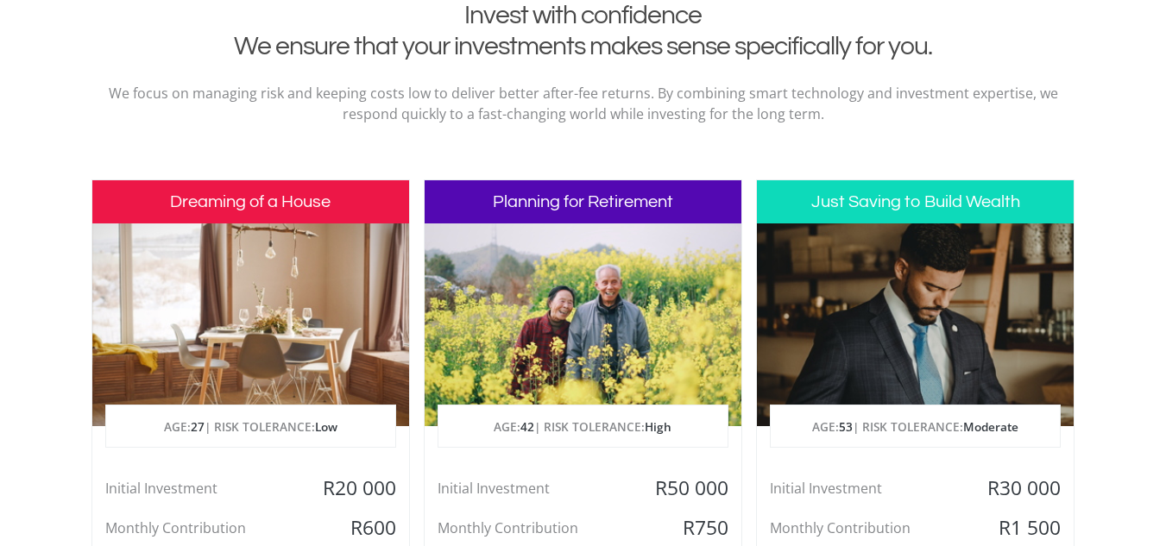 This screenshot has height=546, width=1166. Describe the element at coordinates (583, 104) in the screenshot. I see `p: We focus on managing risk and keeping costs low to deliver better after-fee returns. By combining...` at that location.